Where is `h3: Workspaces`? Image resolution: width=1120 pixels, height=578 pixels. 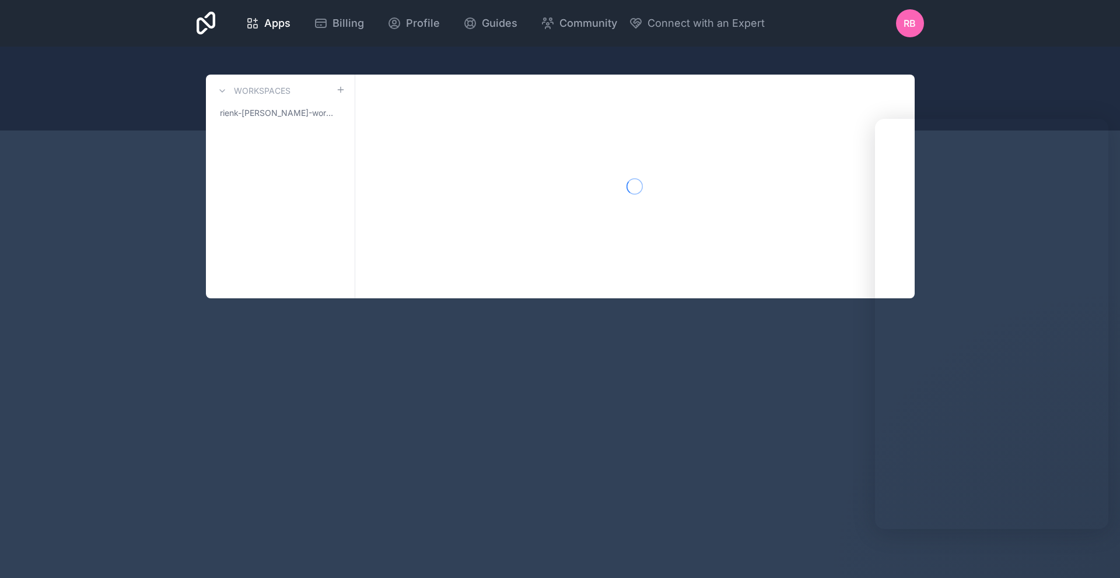
h3: Workspaces is located at coordinates (262, 91).